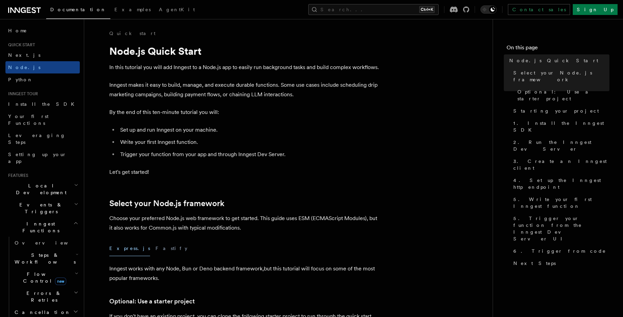 The height and width of the screenshot is (317, 623). What do you see at coordinates (245, 51) in the screenshot?
I see `h1: Node.js Quick Start` at bounding box center [245, 51].